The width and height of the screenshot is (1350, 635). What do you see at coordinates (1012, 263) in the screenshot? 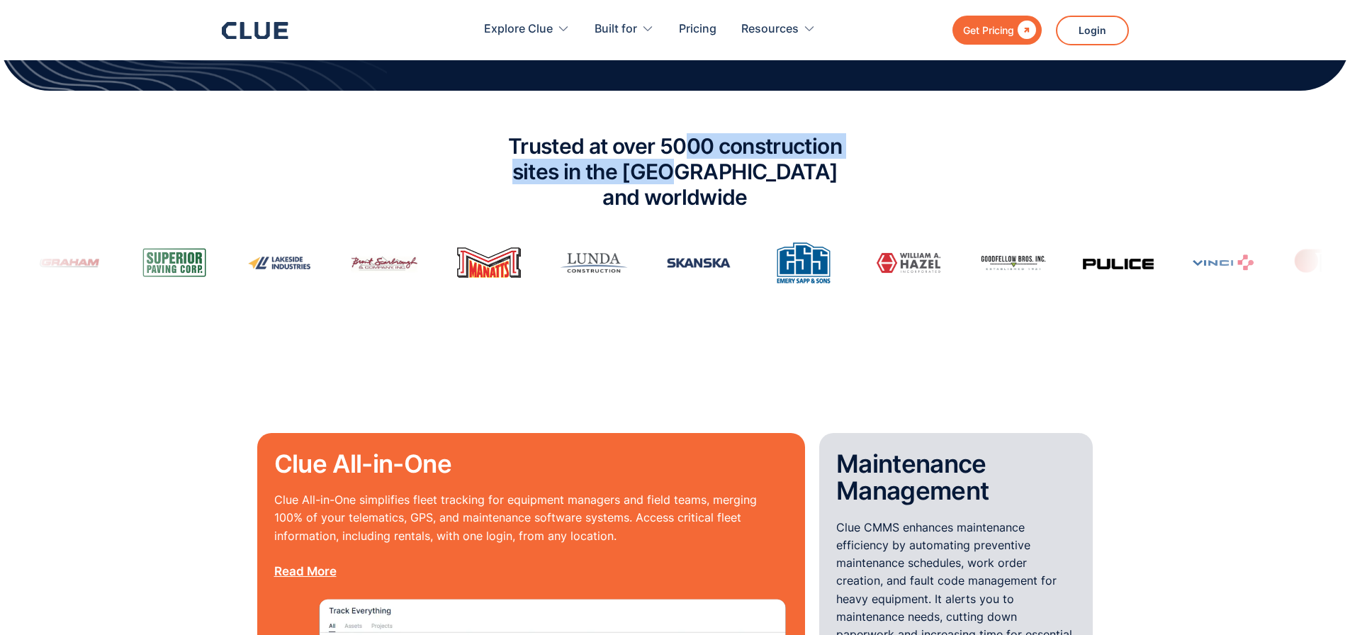
I see `img: Goodfellow Bros` at bounding box center [1012, 263].